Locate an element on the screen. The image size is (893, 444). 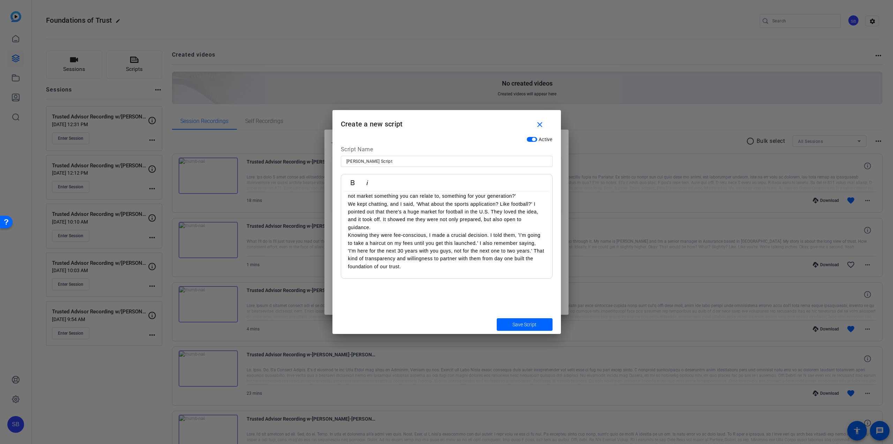
span: Active is located at coordinates (546, 139).